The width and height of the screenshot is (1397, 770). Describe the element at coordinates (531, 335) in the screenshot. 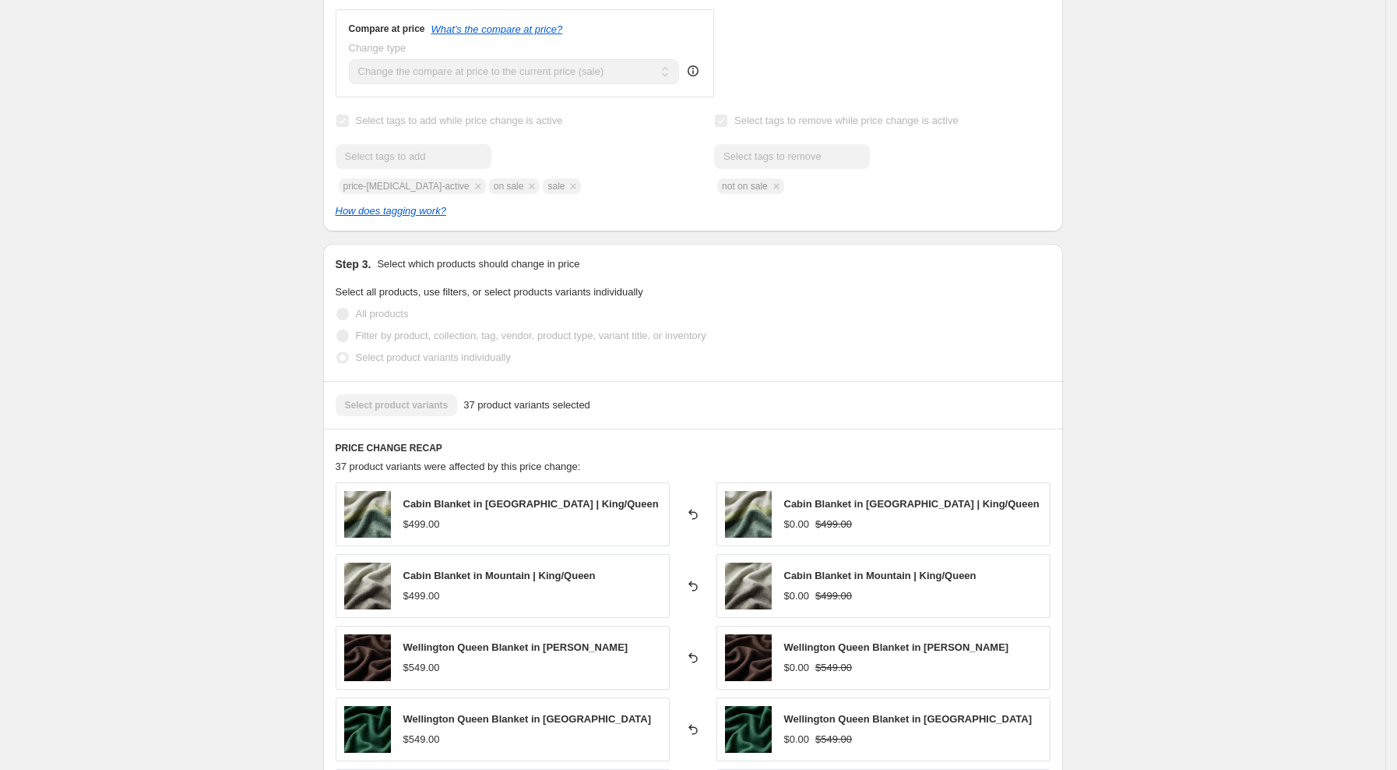

I see `span: Filter by product, collection, tag, vendor, product type, variant title, or inventory` at that location.